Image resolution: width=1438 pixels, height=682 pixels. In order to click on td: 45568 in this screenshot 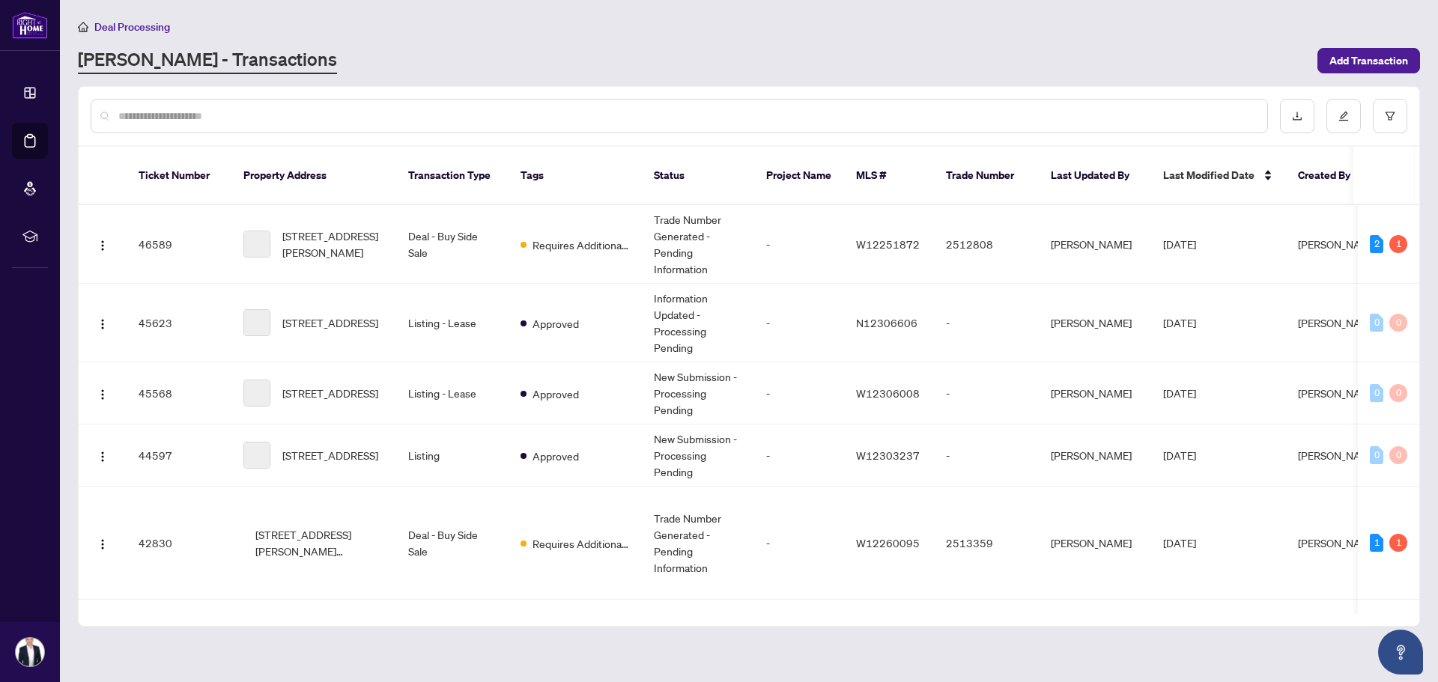, I will do `click(179, 393)`.